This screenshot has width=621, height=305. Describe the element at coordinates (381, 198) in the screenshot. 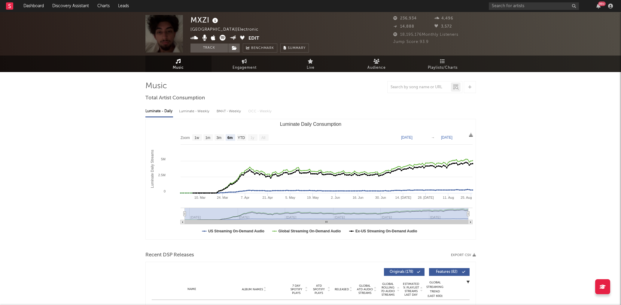

I see `text: 30. Jun` at that location.